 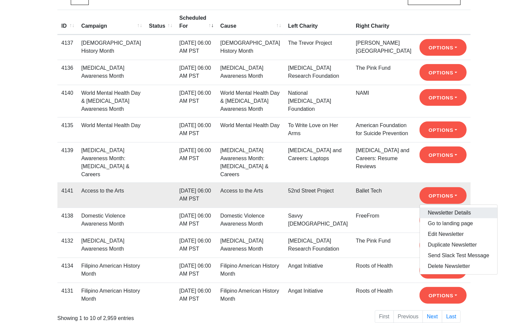 I want to click on th: Cause: activate to sort column ascending, so click(x=250, y=22).